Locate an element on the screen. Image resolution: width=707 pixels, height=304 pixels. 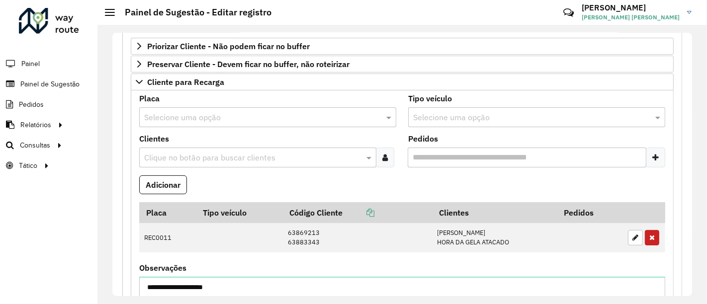
label: Tipo veículo is located at coordinates (430, 98).